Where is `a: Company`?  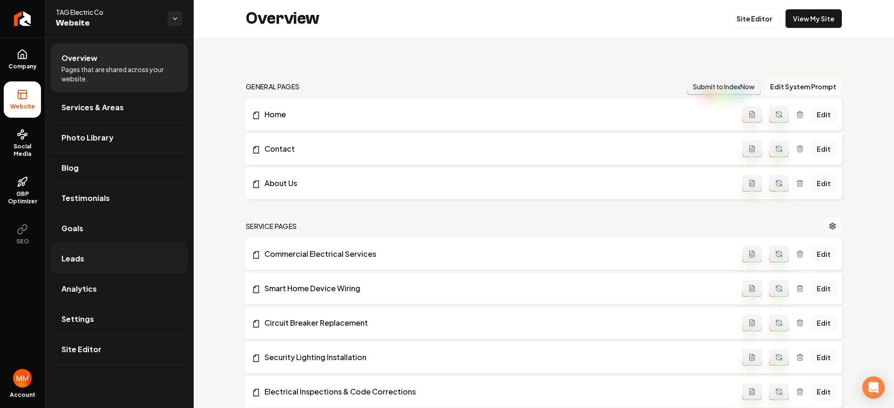 a: Company is located at coordinates (22, 60).